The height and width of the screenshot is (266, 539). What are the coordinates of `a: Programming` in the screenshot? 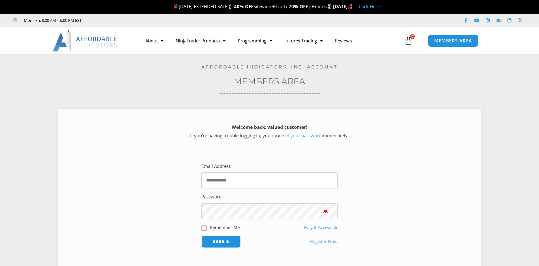 It's located at (255, 41).